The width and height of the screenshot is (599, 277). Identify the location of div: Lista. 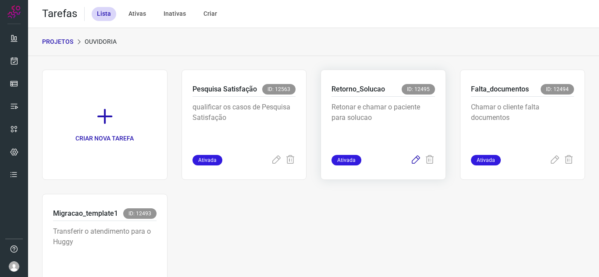
(104, 14).